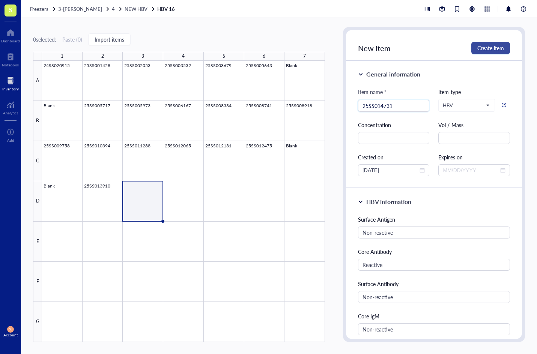  I want to click on div: Core Antibody, so click(434, 252).